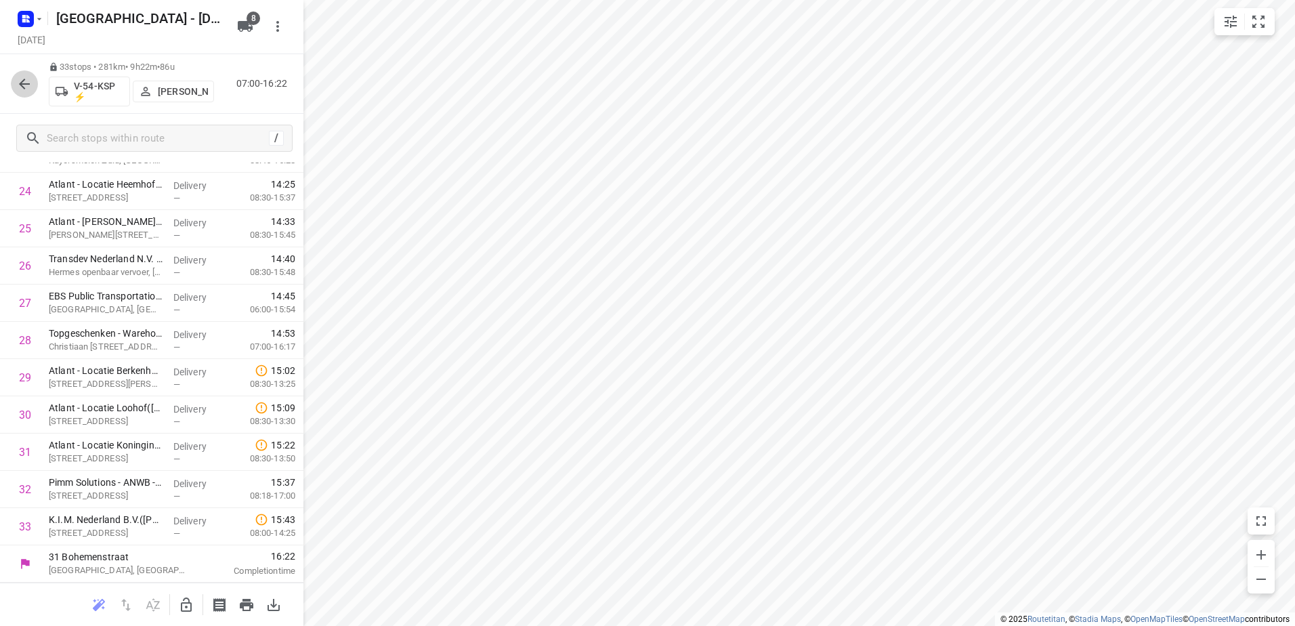  What do you see at coordinates (106, 371) in the screenshot?
I see `p: Atlant - Locatie Berkenhove(Mirella Lagerwaard)` at bounding box center [106, 371].